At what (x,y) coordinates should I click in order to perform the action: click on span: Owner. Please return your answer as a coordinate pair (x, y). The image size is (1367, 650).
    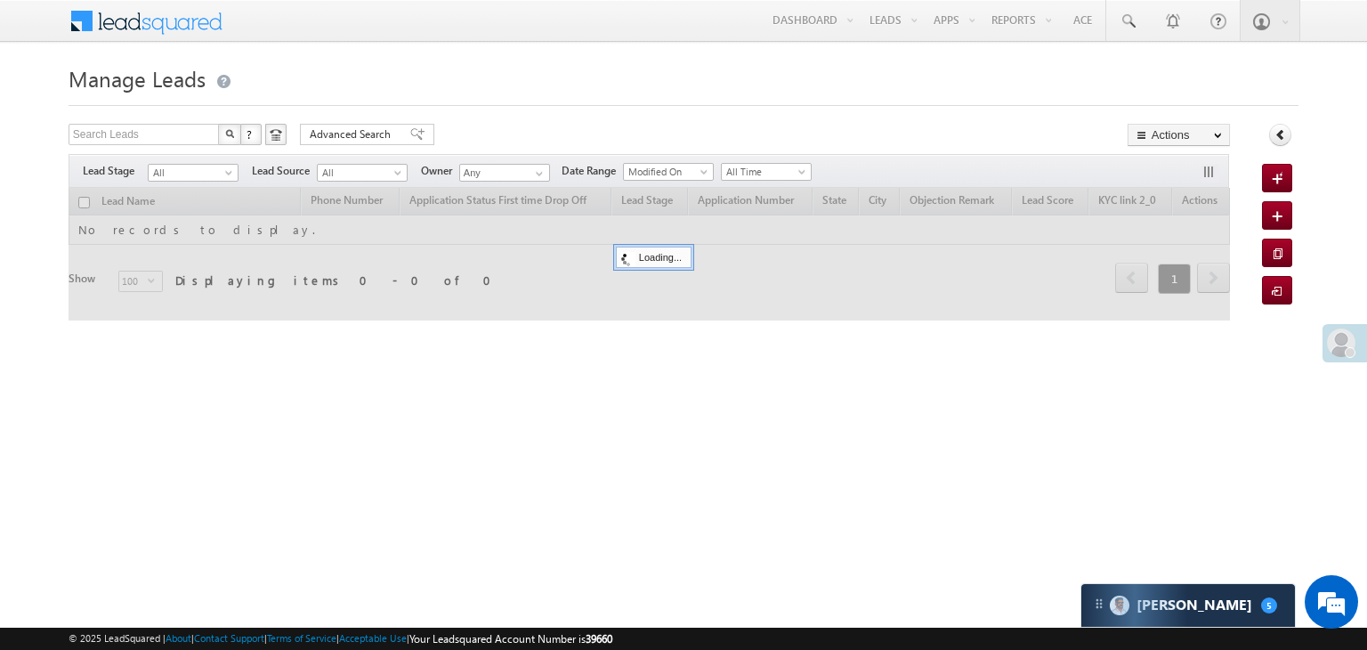
    Looking at the image, I should click on (440, 171).